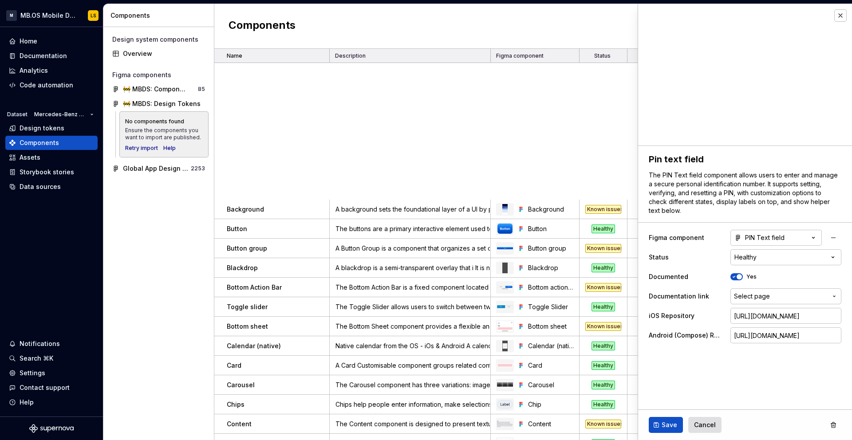 Image resolution: width=852 pixels, height=440 pixels. I want to click on div: Content, so click(550, 424).